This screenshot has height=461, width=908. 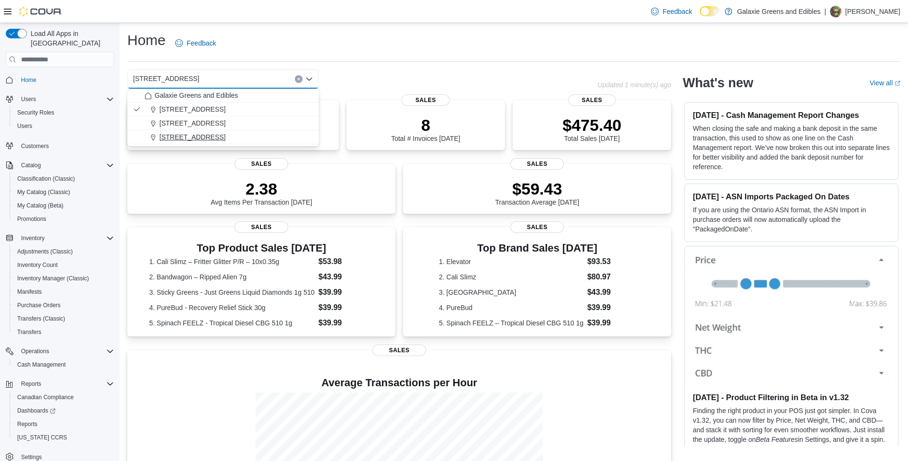 What do you see at coordinates (635, 85) in the screenshot?
I see `p: Updated 1 minute(s) ago` at bounding box center [635, 85].